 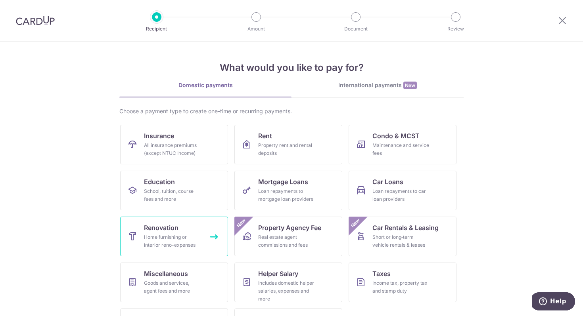 I want to click on a: Property Agency FeeReal estate agent commissions and feesNew, so click(x=288, y=237).